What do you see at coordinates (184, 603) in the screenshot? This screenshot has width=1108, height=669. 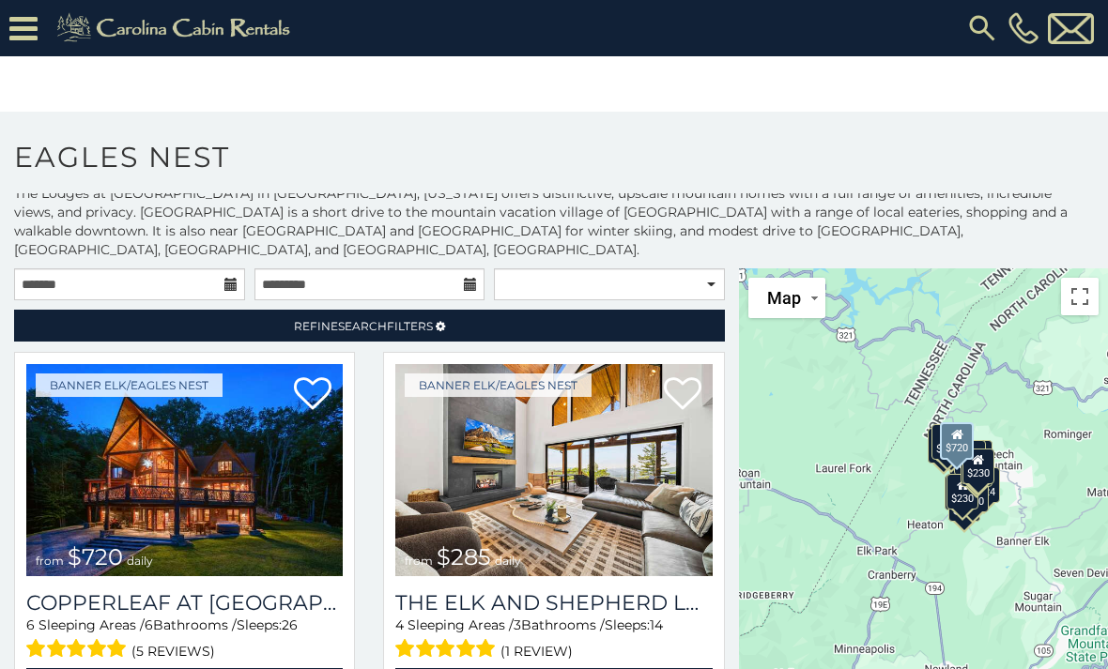 I see `h3: Copperleaf at Eagles Nest` at bounding box center [184, 603].